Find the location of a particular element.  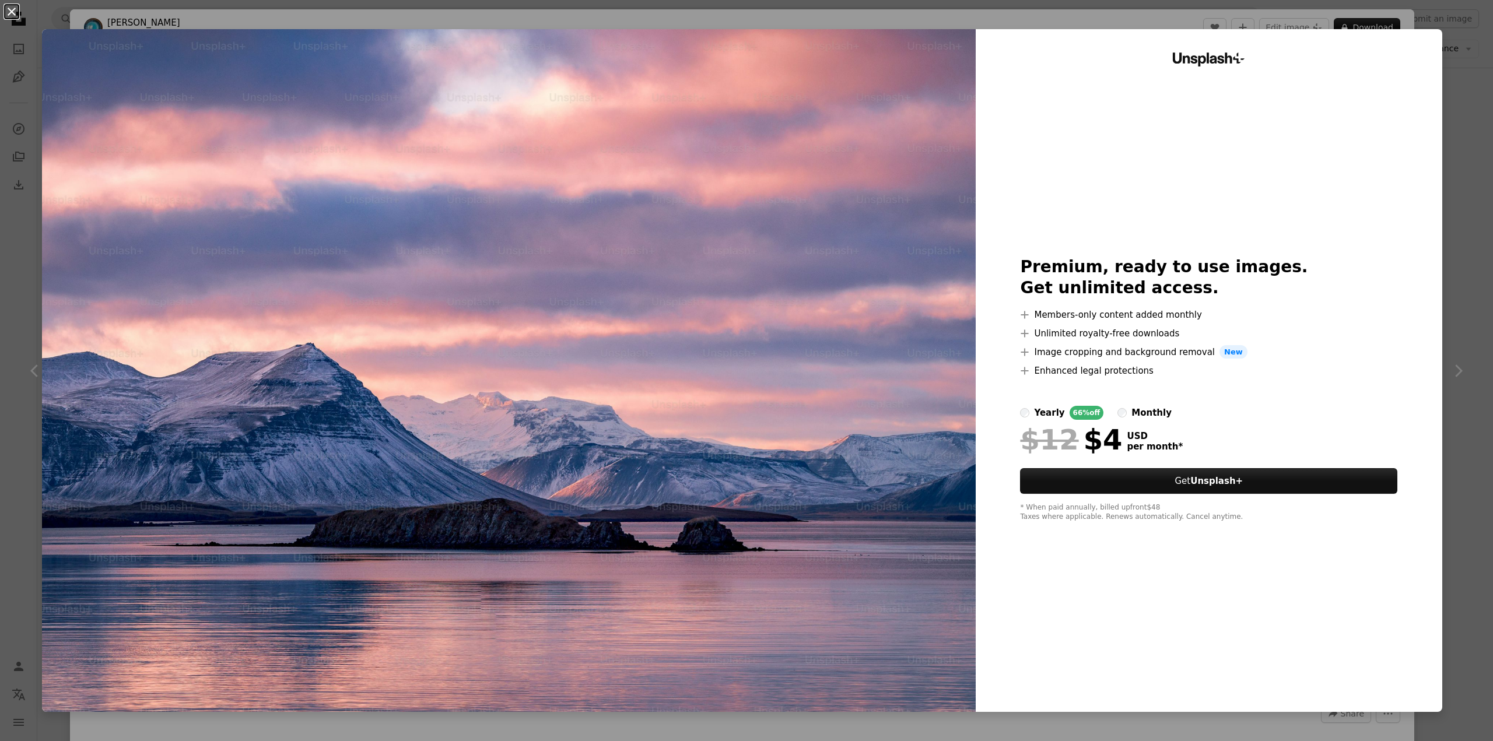

li: Members-only content added monthly is located at coordinates (1208, 315).